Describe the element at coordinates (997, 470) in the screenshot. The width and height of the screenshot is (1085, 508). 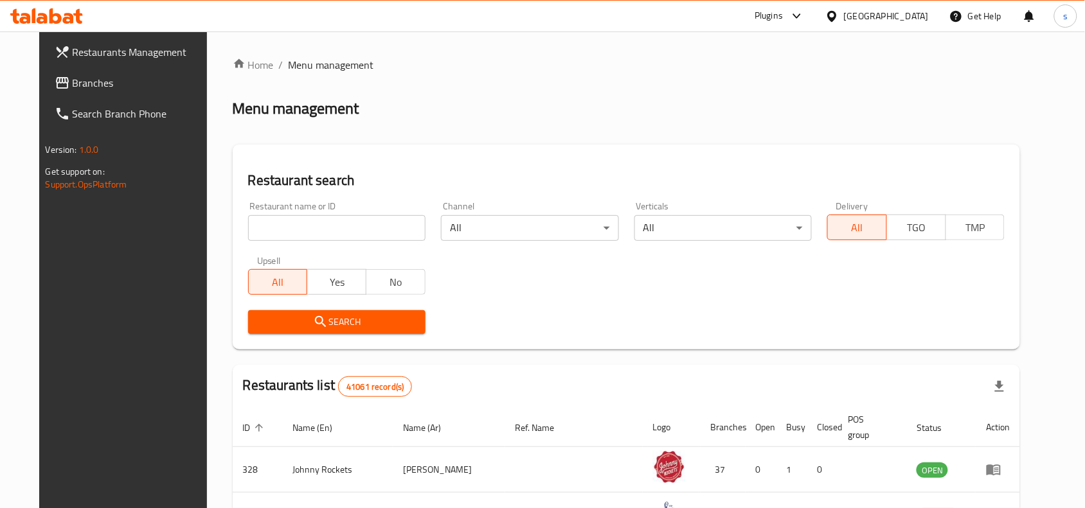
I see `div: Menu` at that location.